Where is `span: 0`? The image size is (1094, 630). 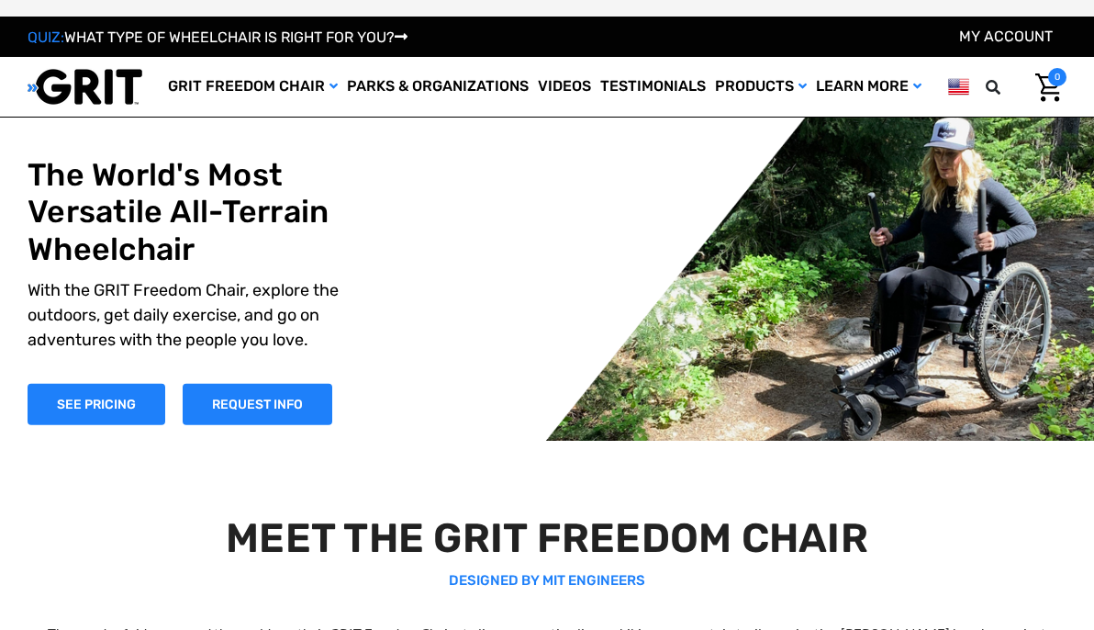 span: 0 is located at coordinates (1057, 77).